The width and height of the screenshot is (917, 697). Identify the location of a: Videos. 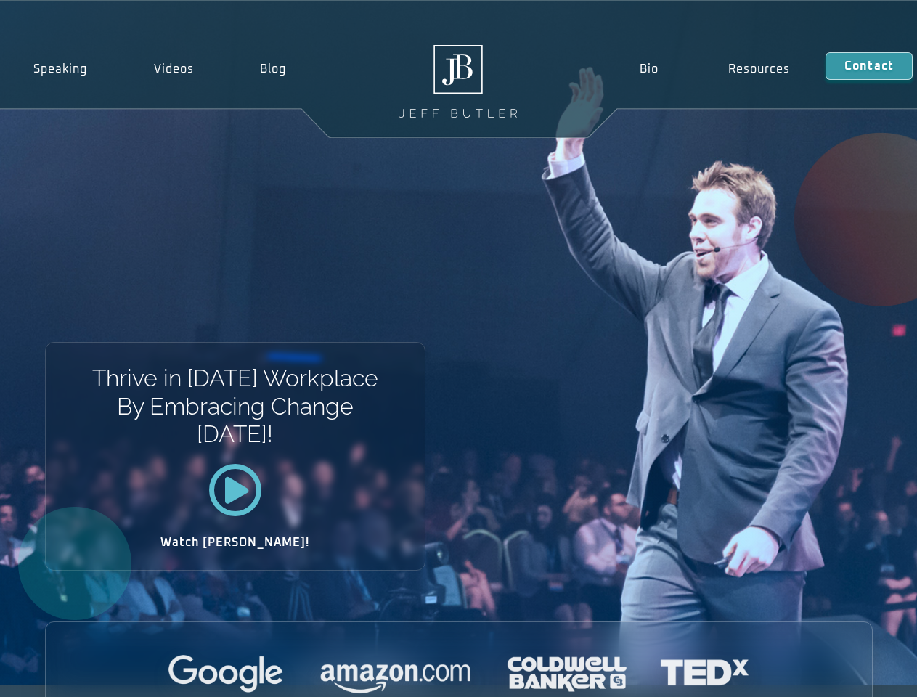
(173, 69).